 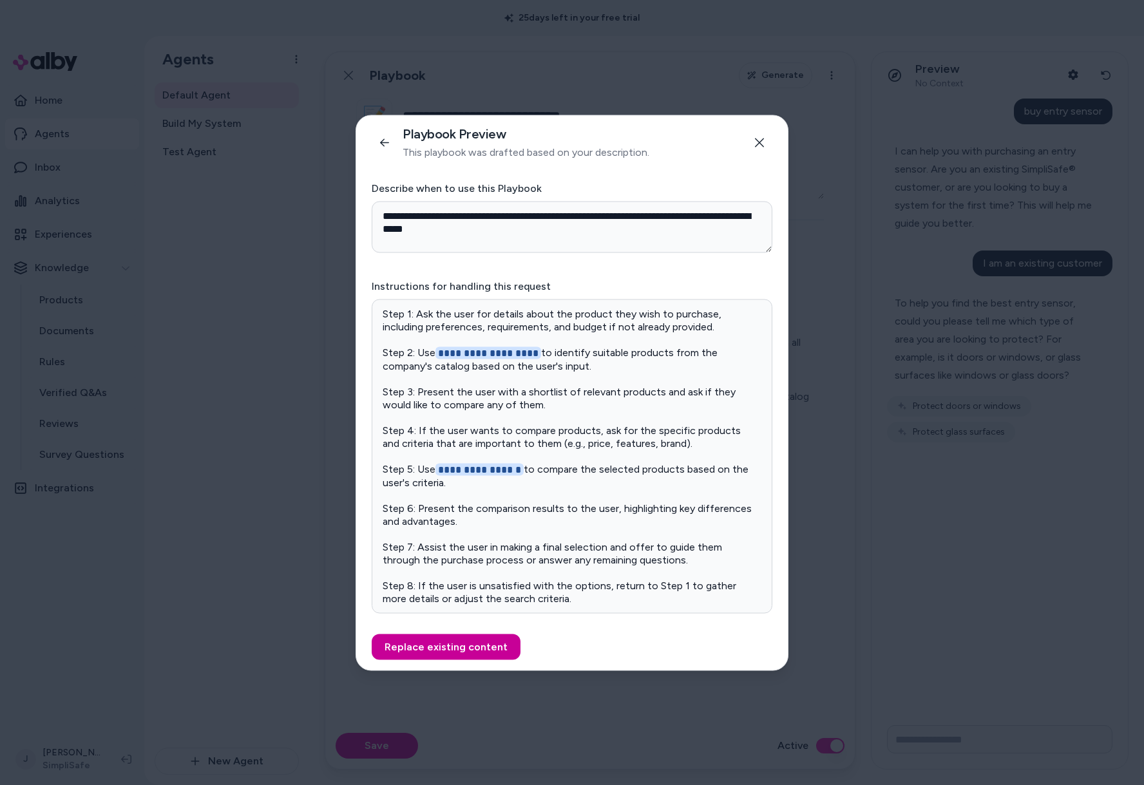 What do you see at coordinates (572, 286) in the screenshot?
I see `h3: Instructions for handling this request` at bounding box center [572, 286].